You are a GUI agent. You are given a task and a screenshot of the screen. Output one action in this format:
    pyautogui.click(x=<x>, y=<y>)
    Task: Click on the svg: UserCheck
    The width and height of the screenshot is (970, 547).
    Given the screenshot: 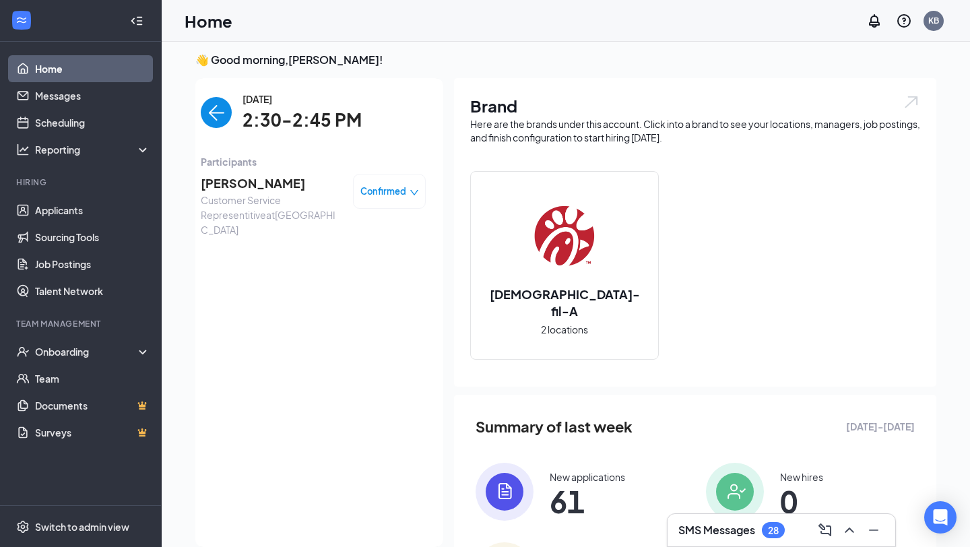 What is the action you would take?
    pyautogui.click(x=23, y=352)
    